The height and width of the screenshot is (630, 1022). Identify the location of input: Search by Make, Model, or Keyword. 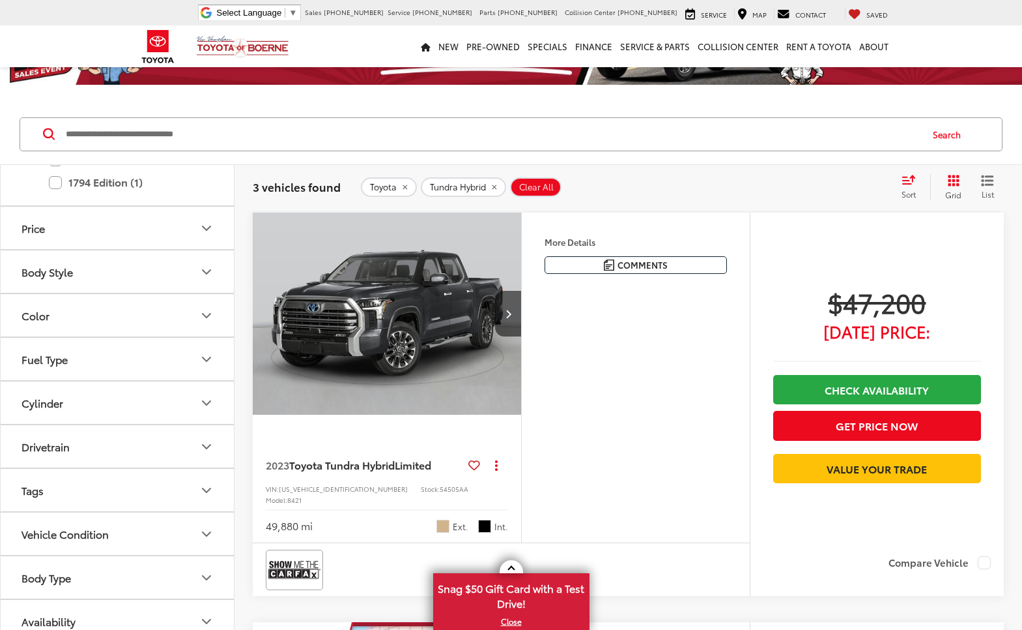
(493, 134).